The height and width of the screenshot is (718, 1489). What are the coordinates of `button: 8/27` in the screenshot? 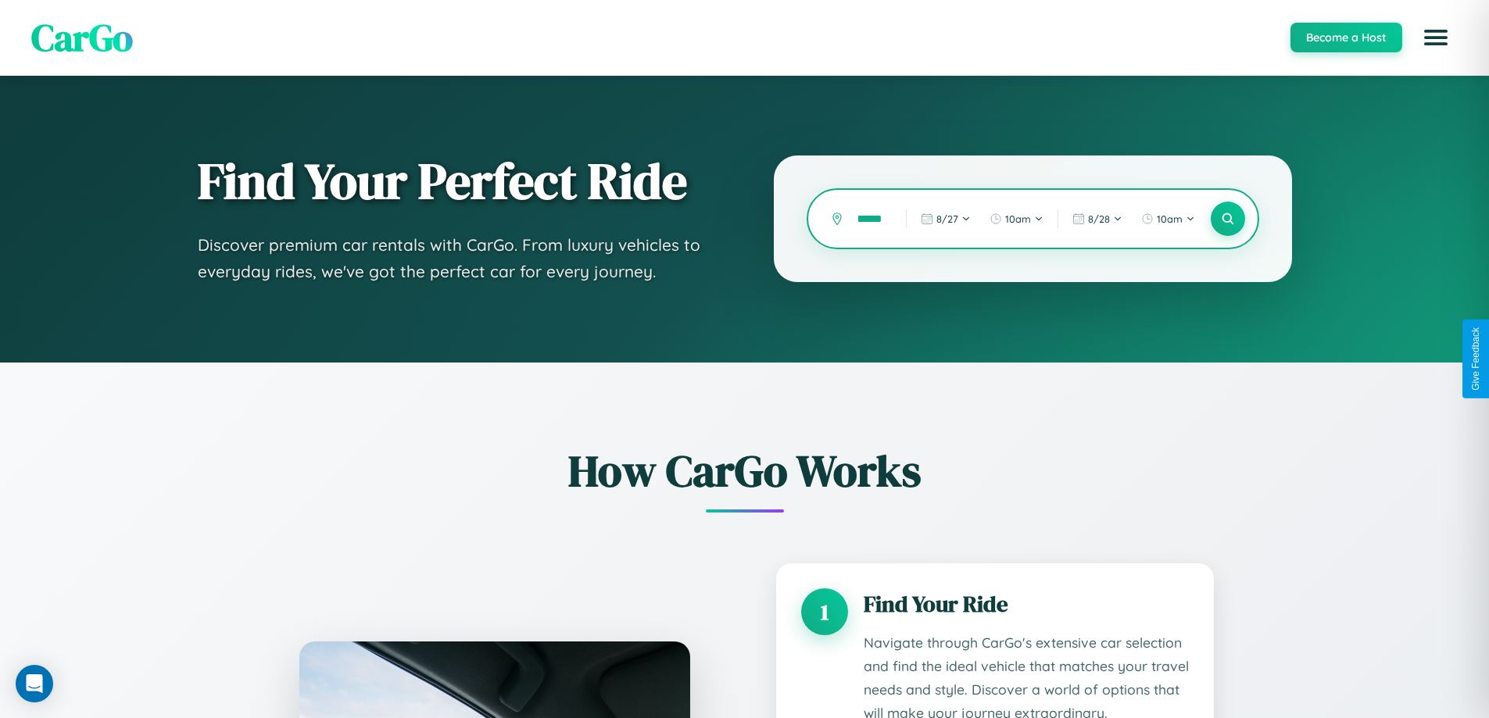 It's located at (945, 219).